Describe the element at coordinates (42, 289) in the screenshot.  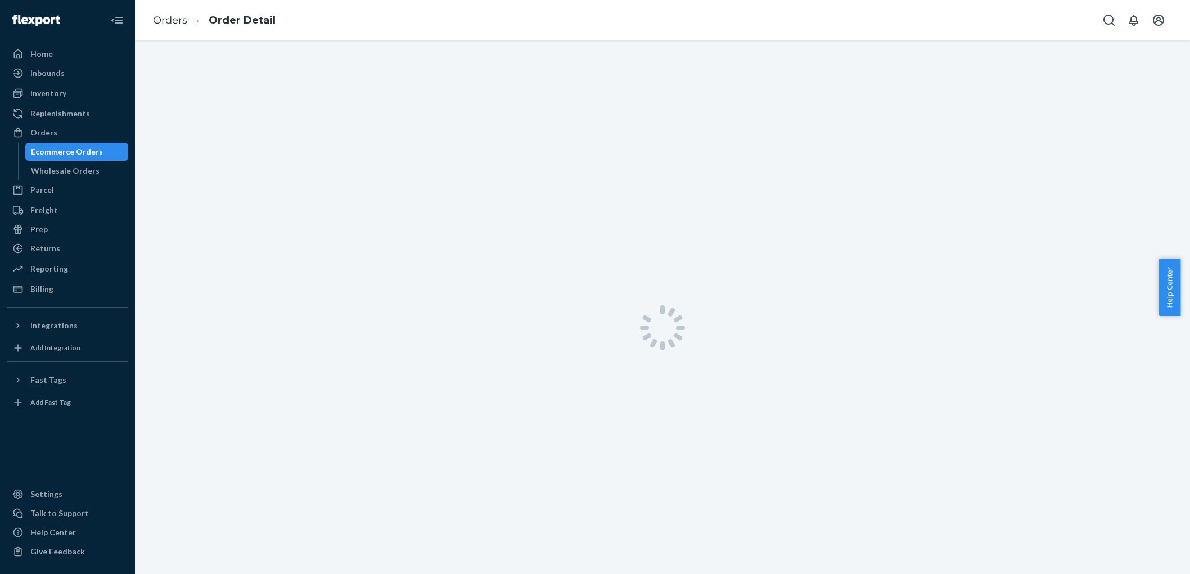
I see `div: Billing` at that location.